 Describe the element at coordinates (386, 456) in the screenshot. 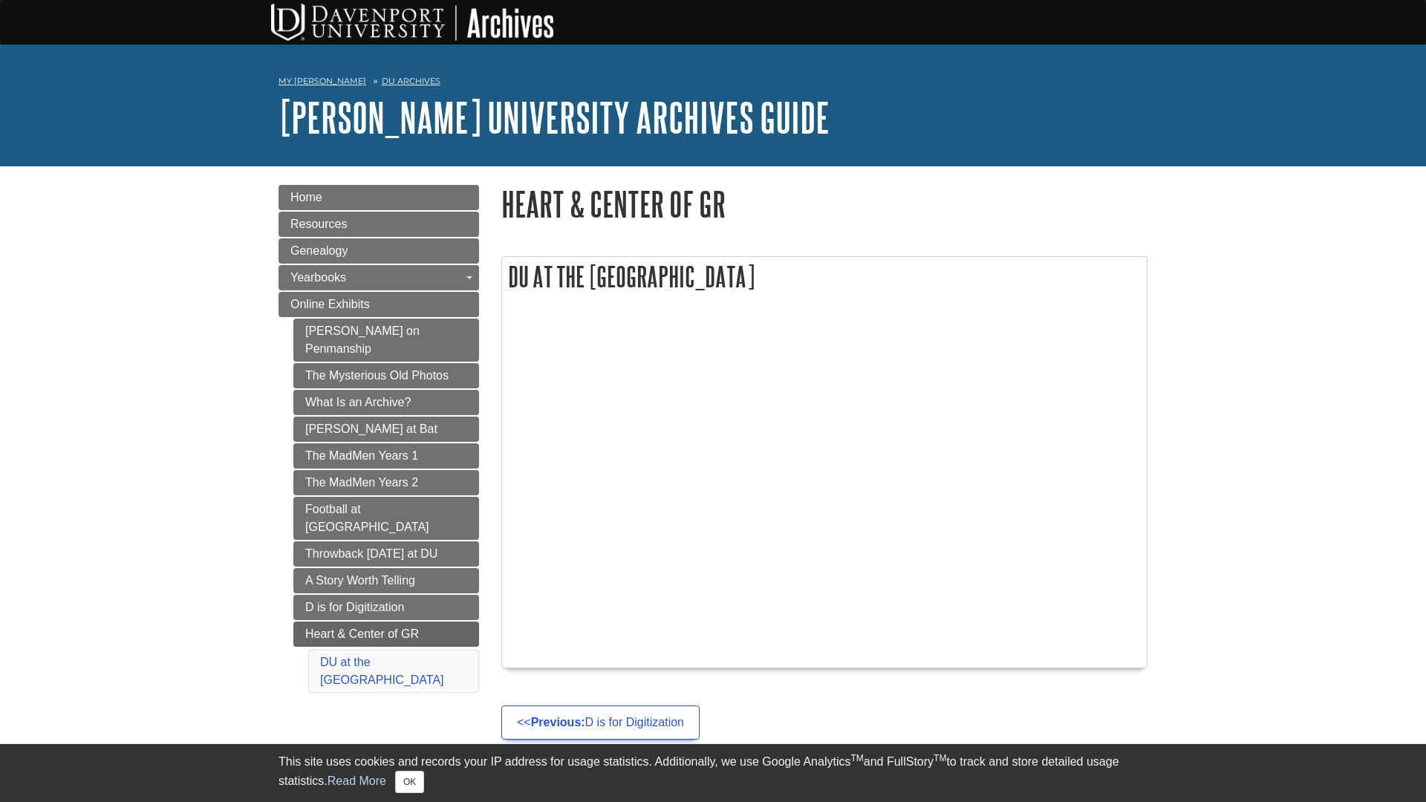

I see `a: The MadMen Years 1` at that location.